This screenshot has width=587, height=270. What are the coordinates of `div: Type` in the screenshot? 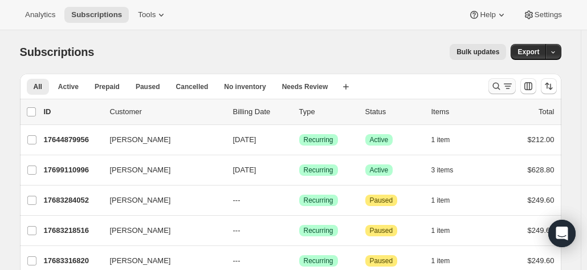 It's located at (328, 112).